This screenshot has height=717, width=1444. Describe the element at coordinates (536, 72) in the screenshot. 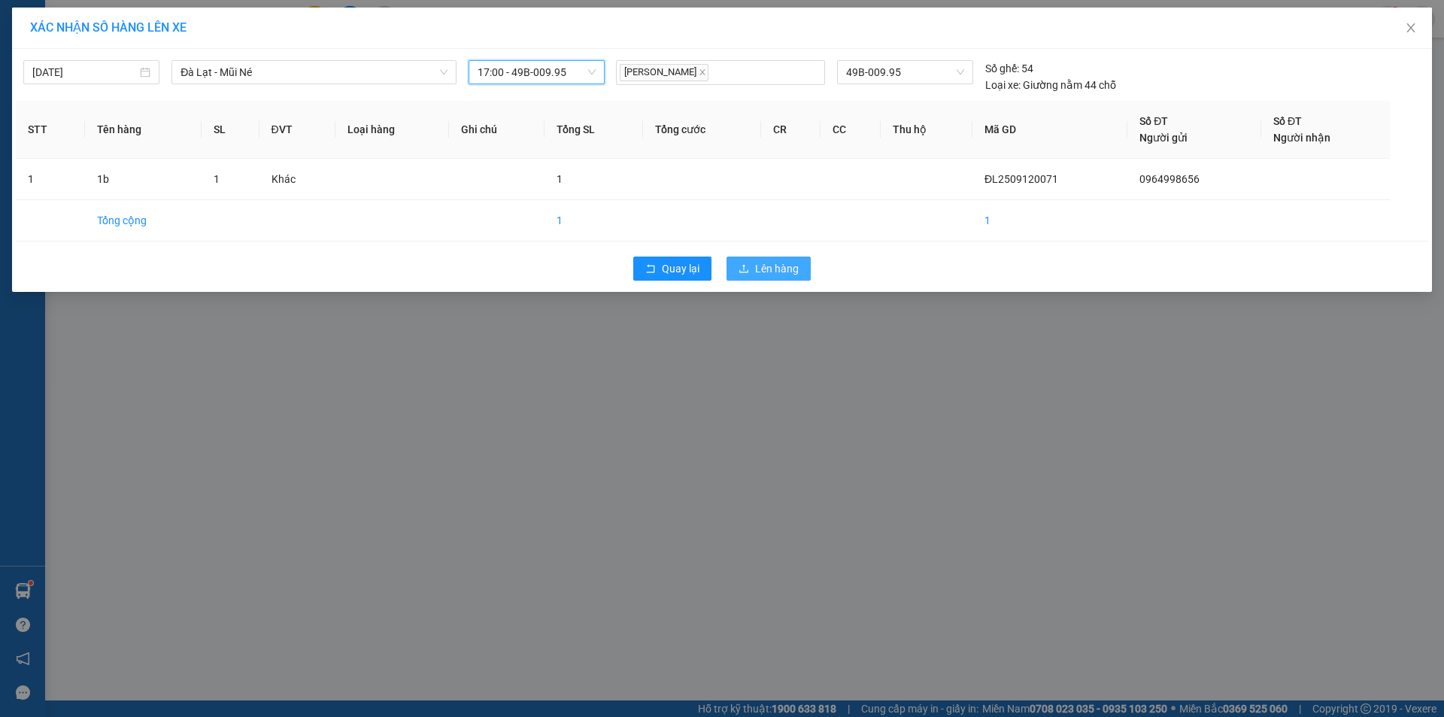

I see `span: 17:00 - 49B-009.95` at that location.